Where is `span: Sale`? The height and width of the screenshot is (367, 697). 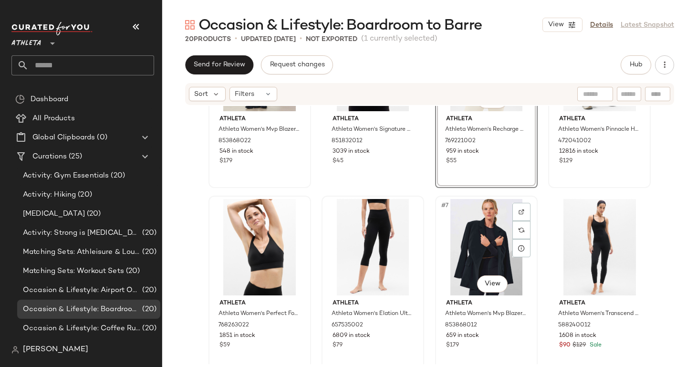 span: Sale is located at coordinates (594, 345).